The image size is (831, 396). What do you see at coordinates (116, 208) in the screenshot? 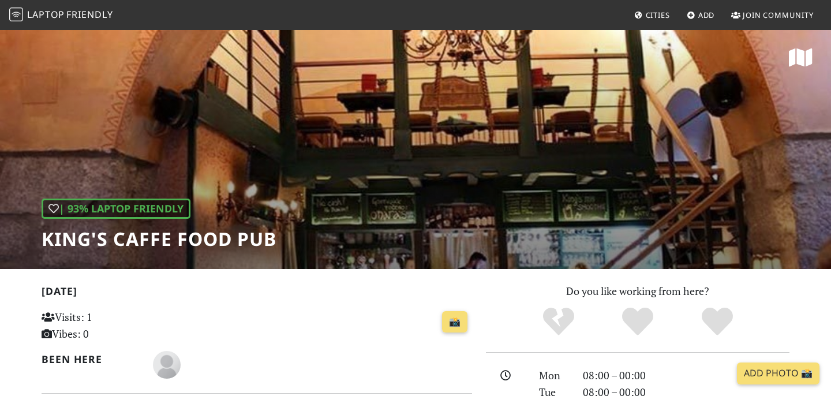
I see `div: In general, do you like working from here?` at bounding box center [116, 208].